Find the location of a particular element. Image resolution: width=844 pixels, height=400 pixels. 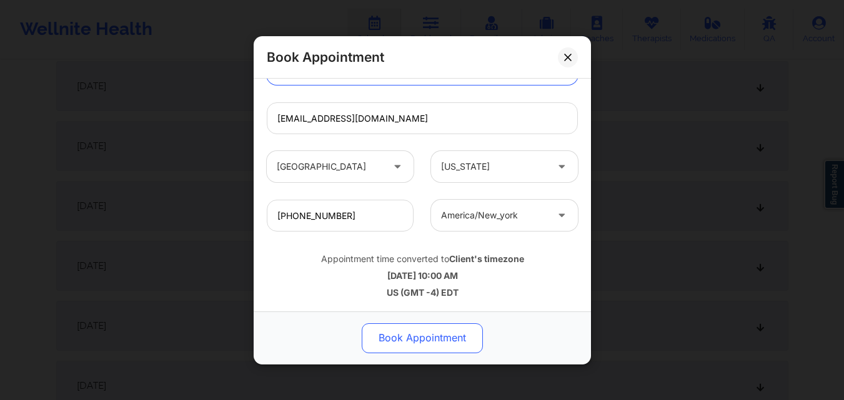

div: america/new_york is located at coordinates (494, 216).